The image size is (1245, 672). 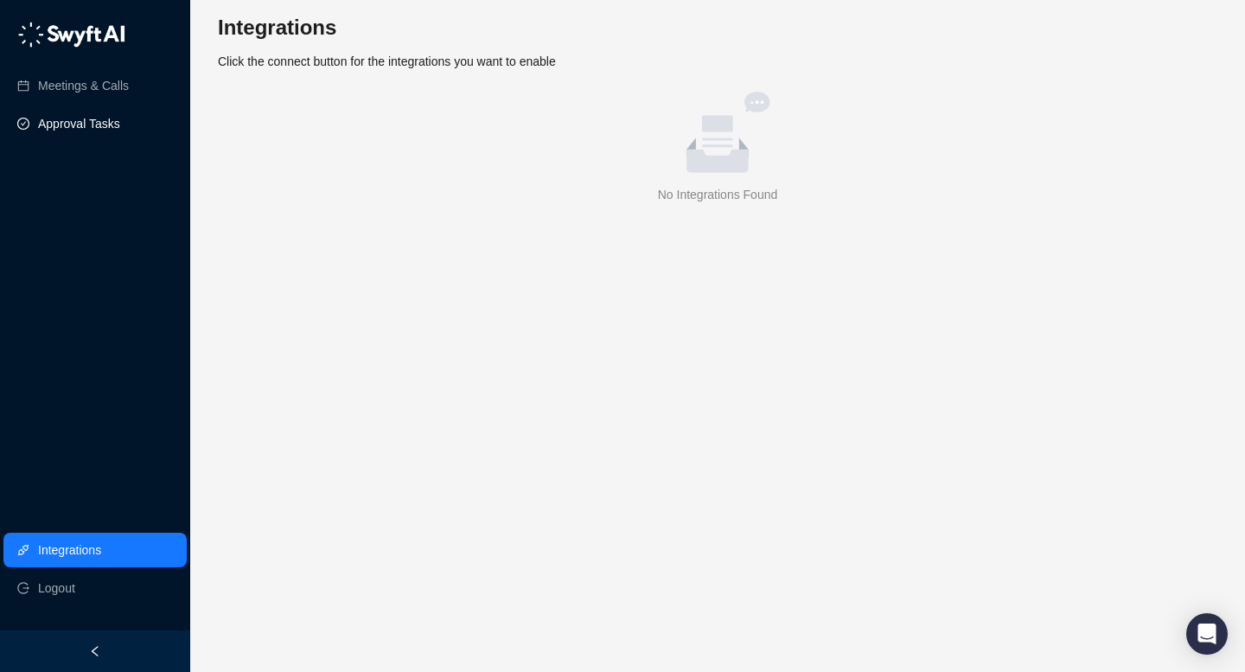 What do you see at coordinates (1207, 634) in the screenshot?
I see `div: Open Intercom Messenger` at bounding box center [1207, 634].